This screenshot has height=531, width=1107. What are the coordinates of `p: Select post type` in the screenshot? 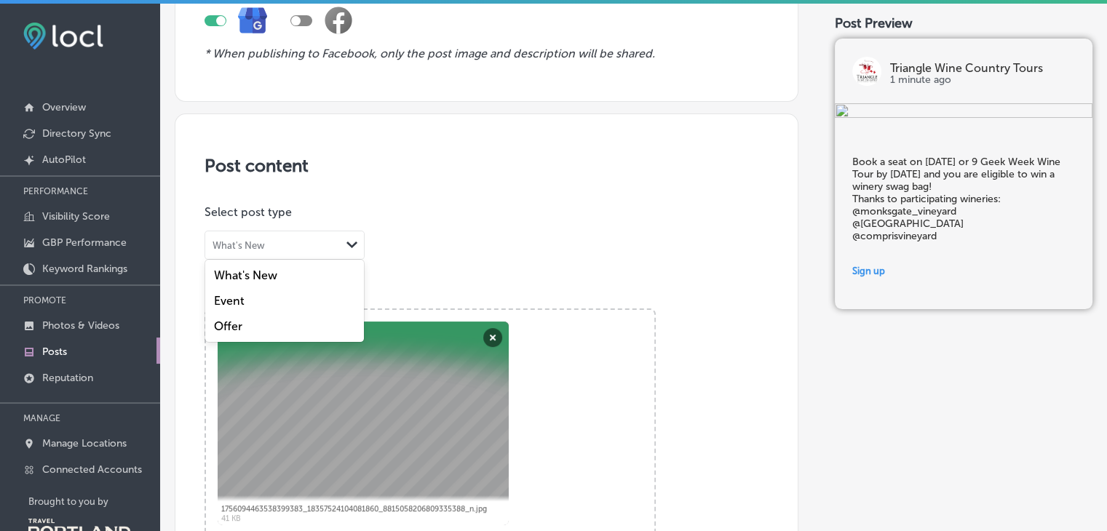 It's located at (486, 212).